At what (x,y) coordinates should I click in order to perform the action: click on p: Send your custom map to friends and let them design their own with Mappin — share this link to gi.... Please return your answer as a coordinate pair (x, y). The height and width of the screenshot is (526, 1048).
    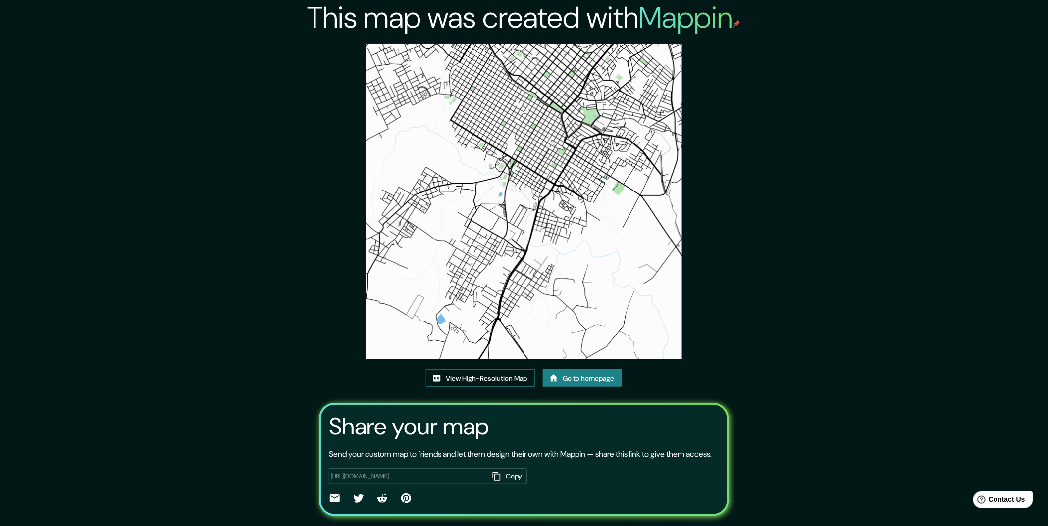
    Looking at the image, I should click on (520, 454).